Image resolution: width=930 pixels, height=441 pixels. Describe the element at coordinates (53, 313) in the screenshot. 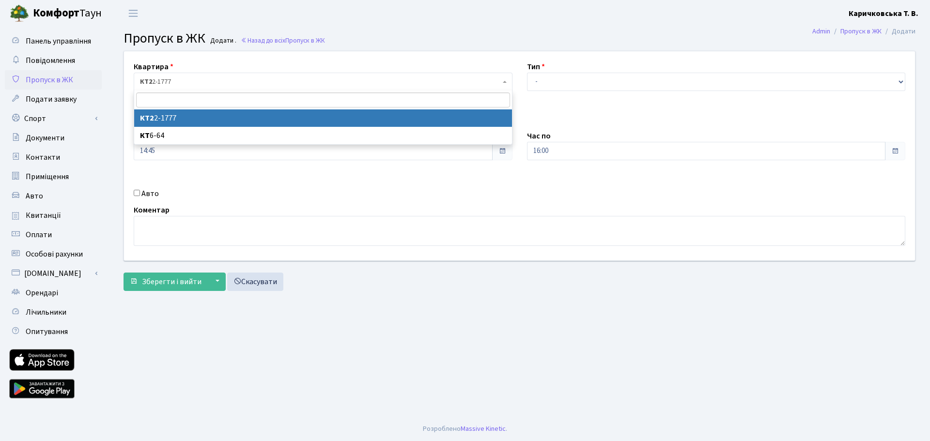

I see `a: Лічильники` at that location.